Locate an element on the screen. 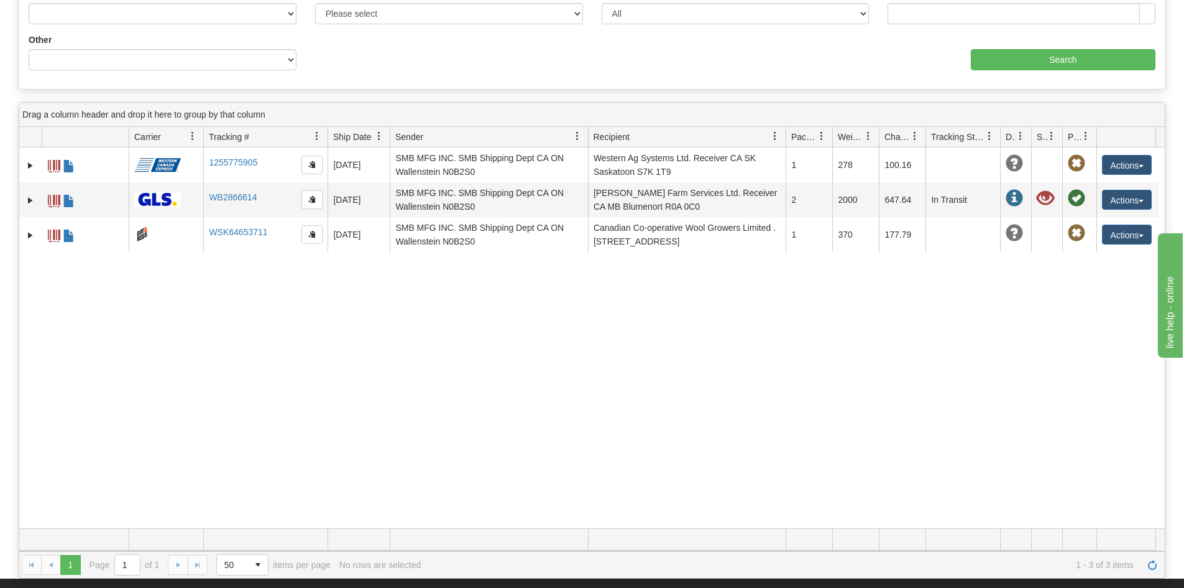 This screenshot has width=1184, height=588. td: 278 is located at coordinates (856, 165).